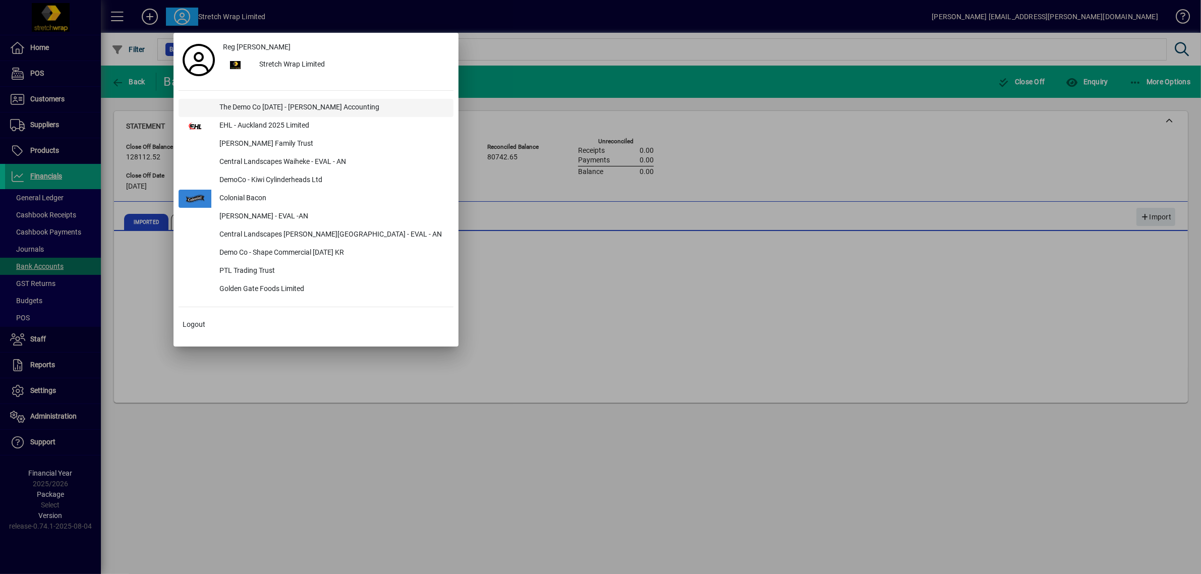 This screenshot has height=574, width=1201. Describe the element at coordinates (336, 65) in the screenshot. I see `button: Stretch Wrap Limited` at that location.